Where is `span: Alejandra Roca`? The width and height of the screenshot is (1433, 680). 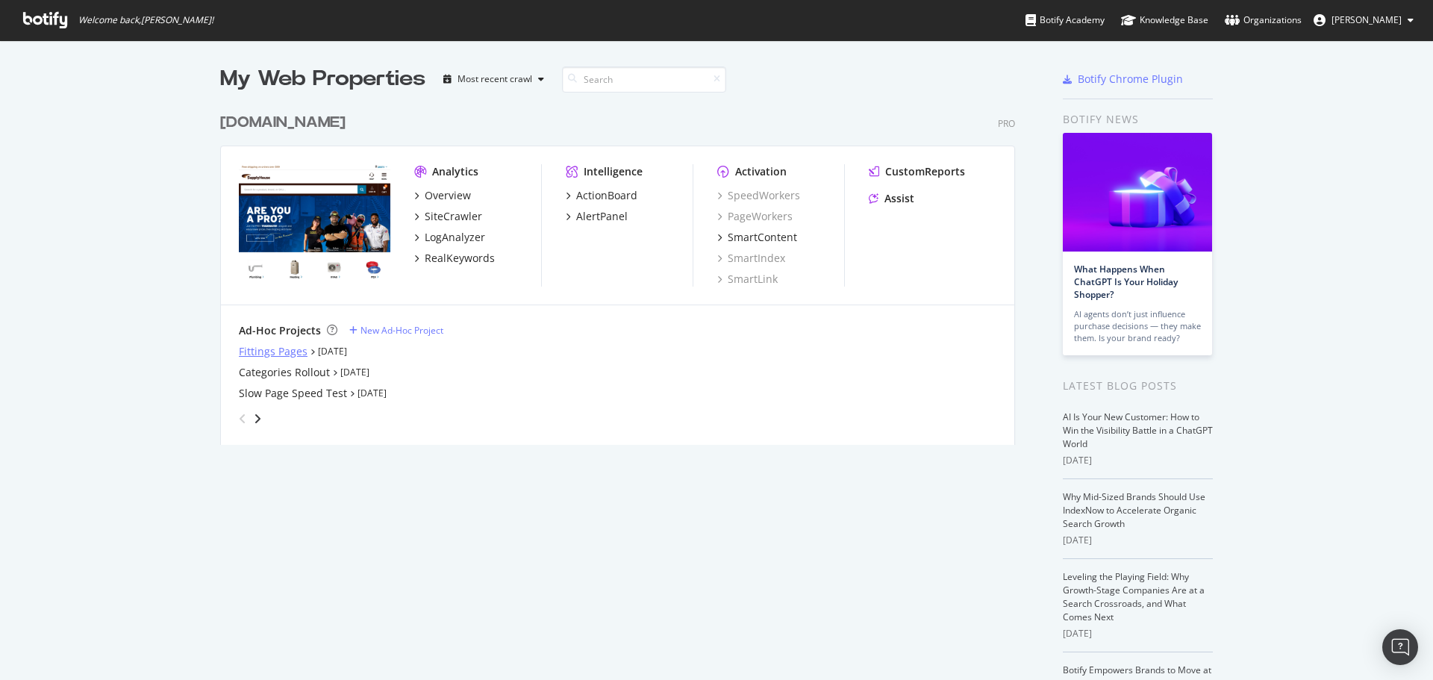 span: Alejandra Roca is located at coordinates (1367, 19).